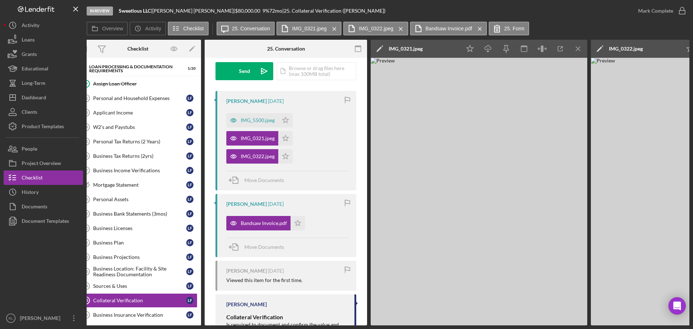 The height and width of the screenshot is (329, 693). I want to click on div: Checklist, so click(32, 178).